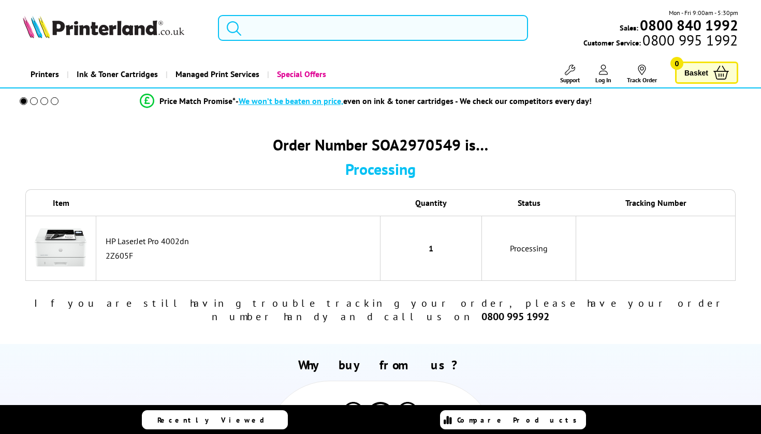 This screenshot has width=761, height=434. What do you see at coordinates (413, 101) in the screenshot?
I see `div: - even on ink & toner cartridges - We check our competitors every day!` at bounding box center [413, 101].